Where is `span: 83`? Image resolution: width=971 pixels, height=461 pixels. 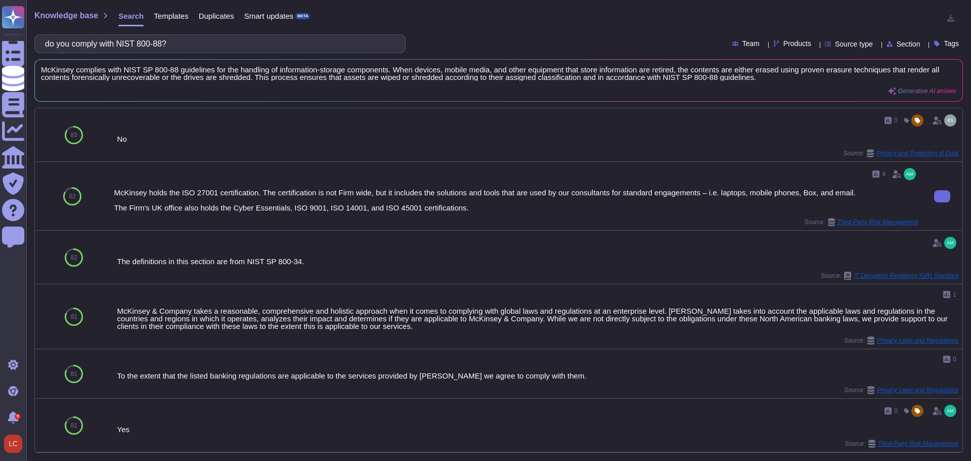 span: 83 is located at coordinates (74, 135).